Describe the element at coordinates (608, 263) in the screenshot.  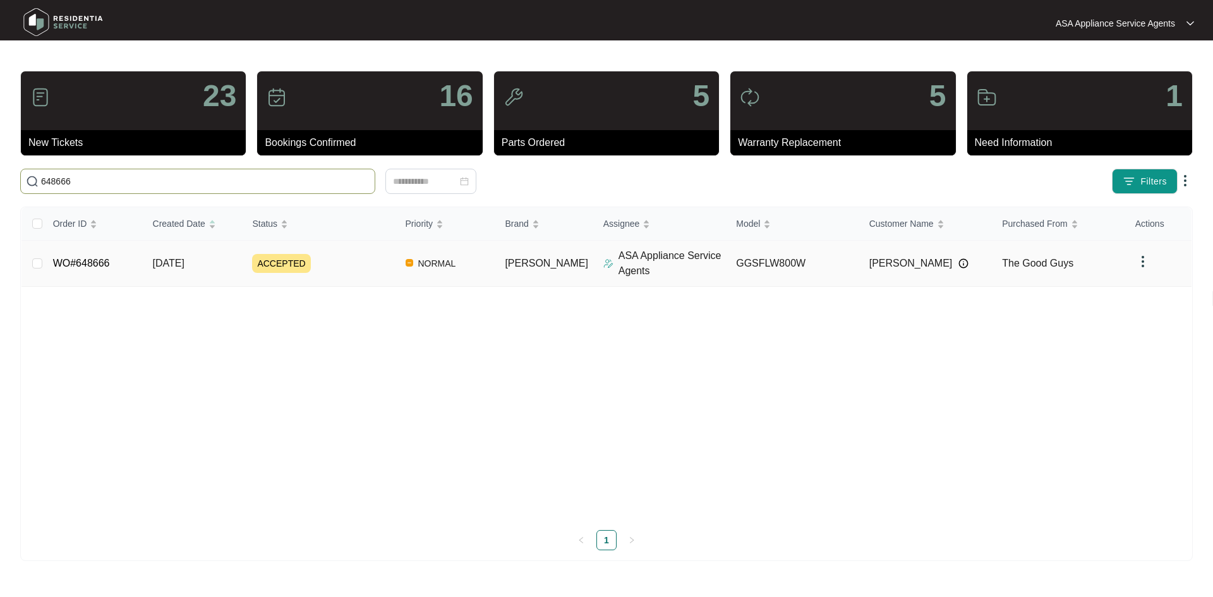
I see `img: Assigner Icon` at that location.